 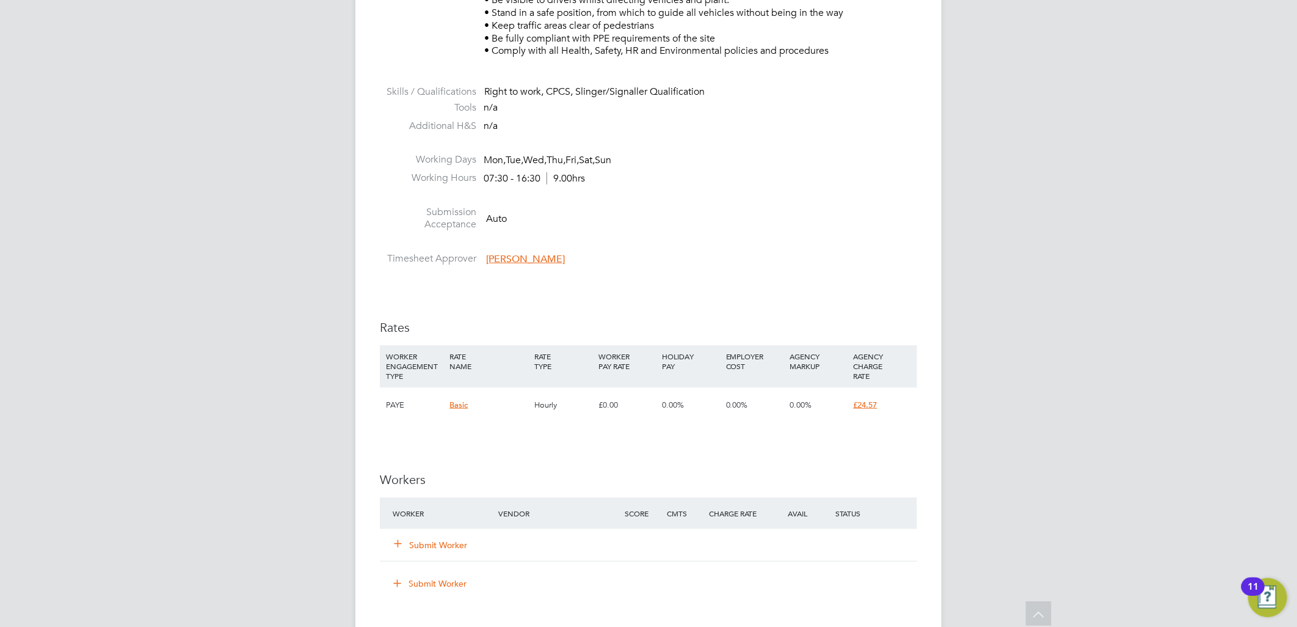 I want to click on div: Avail, so click(x=801, y=513).